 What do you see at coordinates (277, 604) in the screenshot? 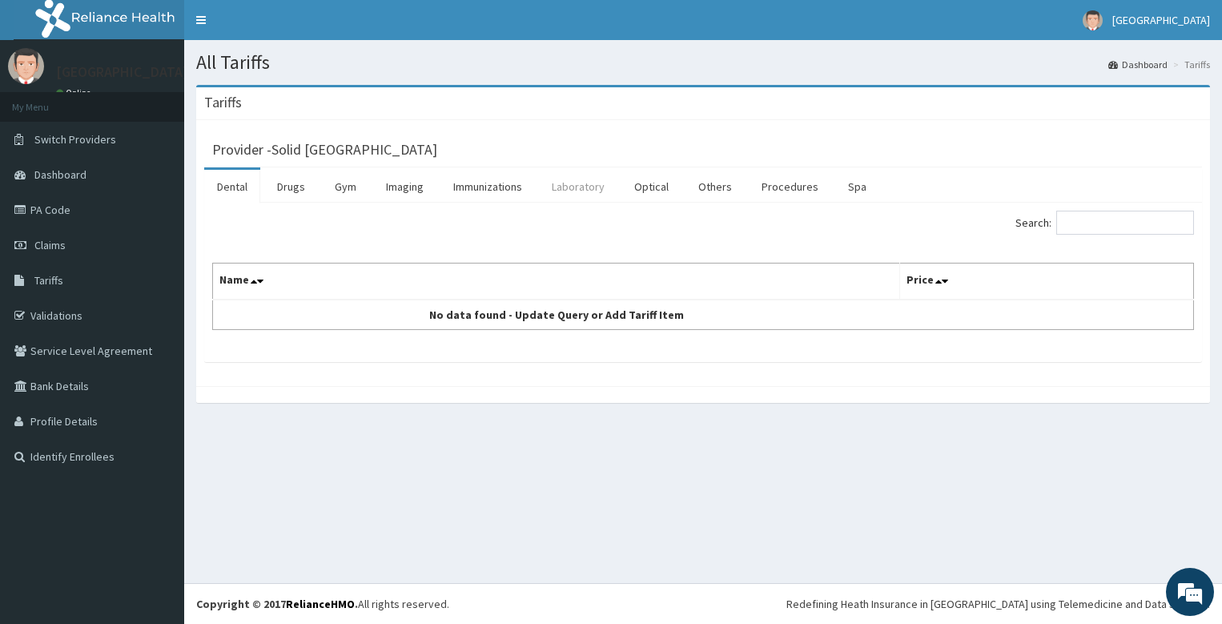
I see `strong: Copyright © 2017 .` at bounding box center [277, 604].